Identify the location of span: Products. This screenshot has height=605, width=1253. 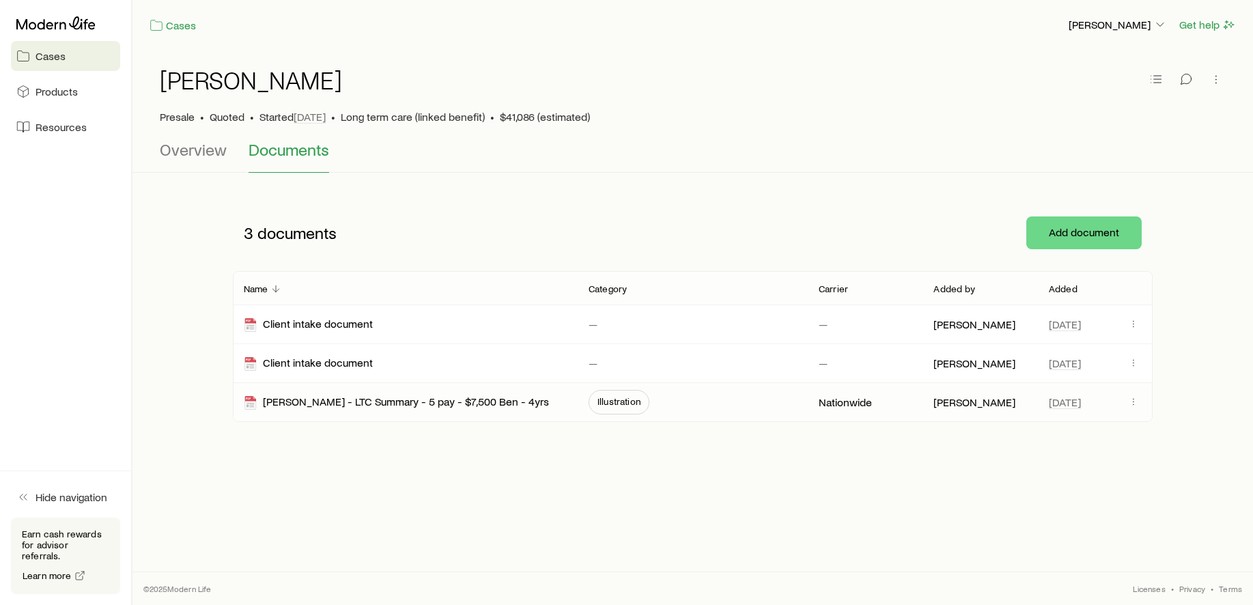
(57, 92).